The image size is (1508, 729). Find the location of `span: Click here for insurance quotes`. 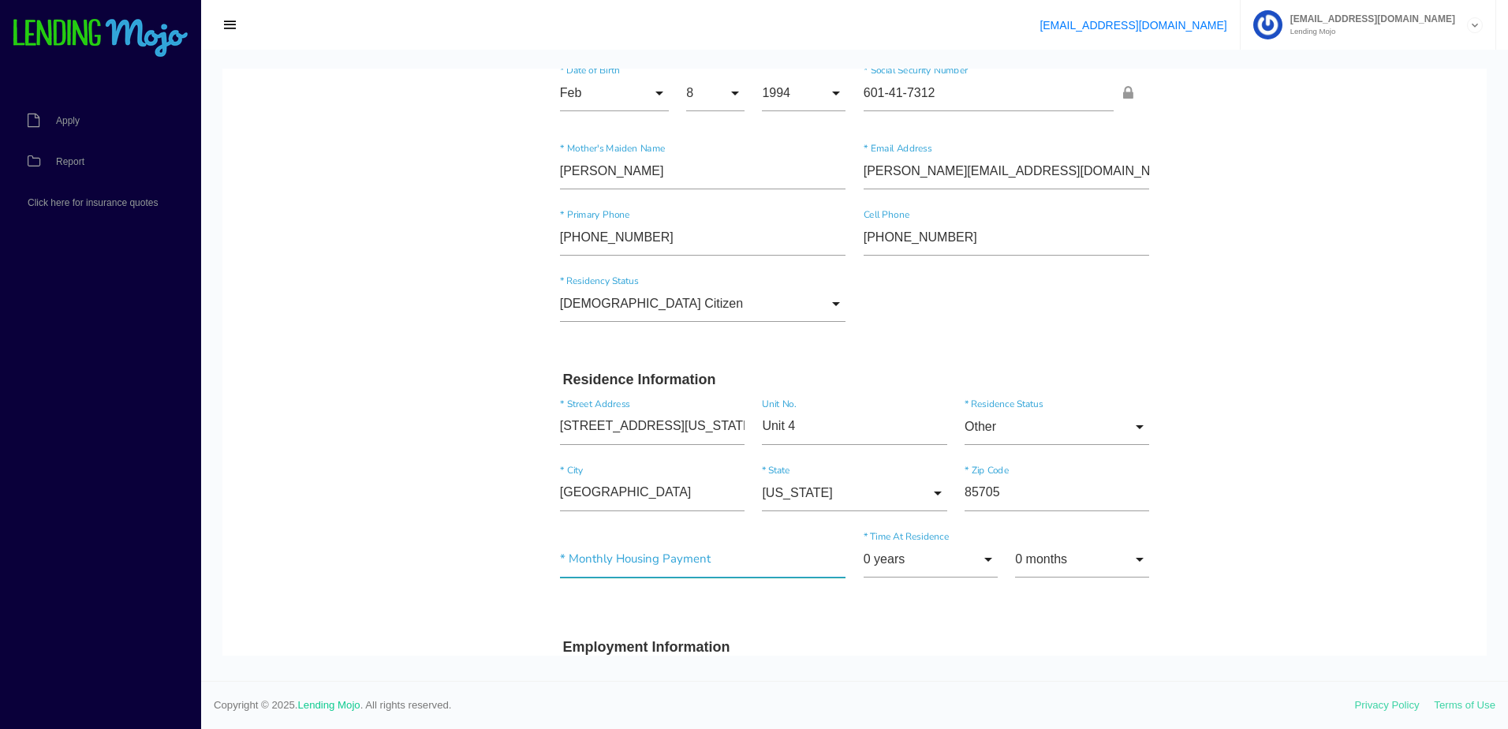

span: Click here for insurance quotes is located at coordinates (92, 203).